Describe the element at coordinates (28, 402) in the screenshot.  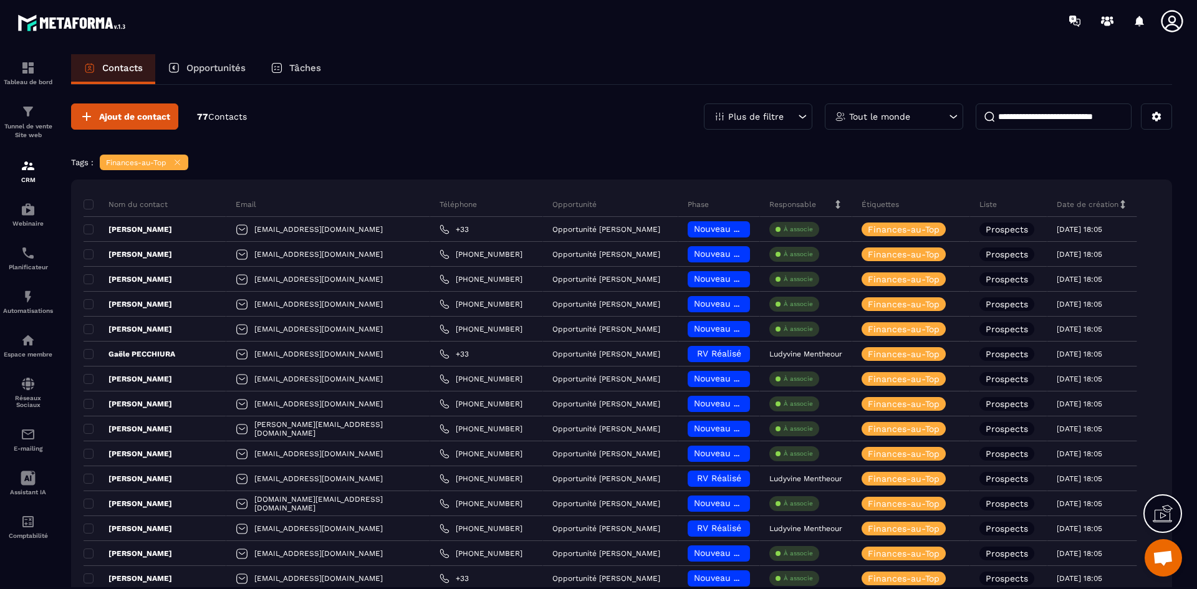
I see `p: Réseaux Sociaux` at that location.